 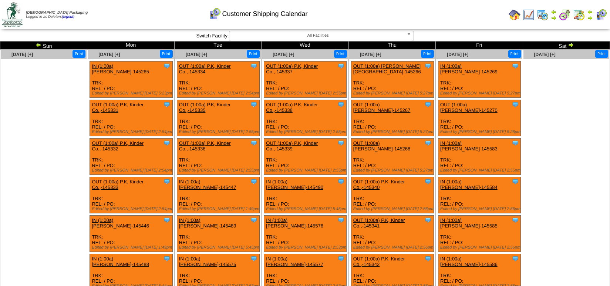 What do you see at coordinates (379, 261) in the screenshot?
I see `a: OUT (1:00a) P.K, Kinder Co.,-145342` at bounding box center [379, 261].